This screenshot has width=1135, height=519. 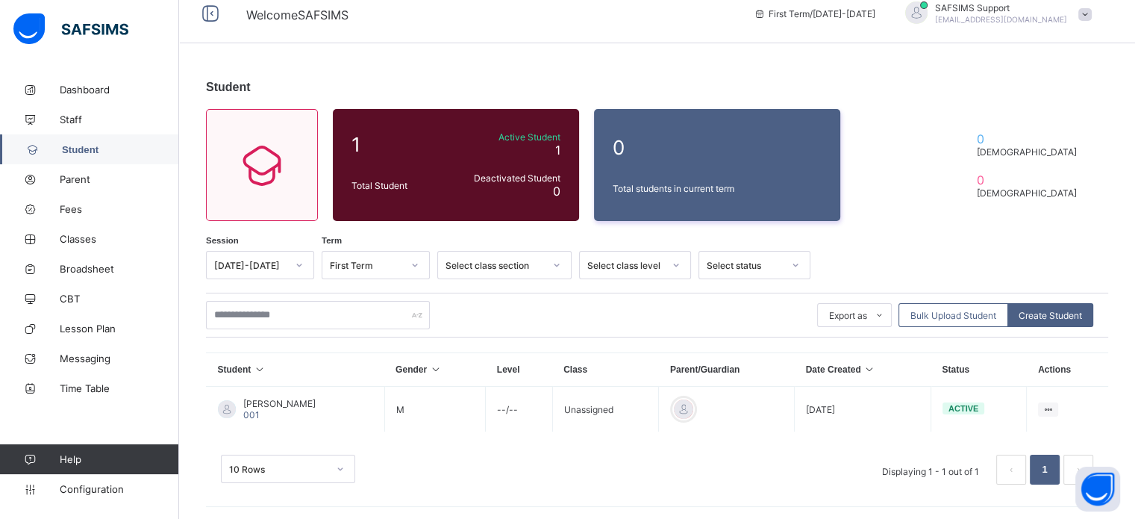 I want to click on th: Date Created, so click(x=863, y=370).